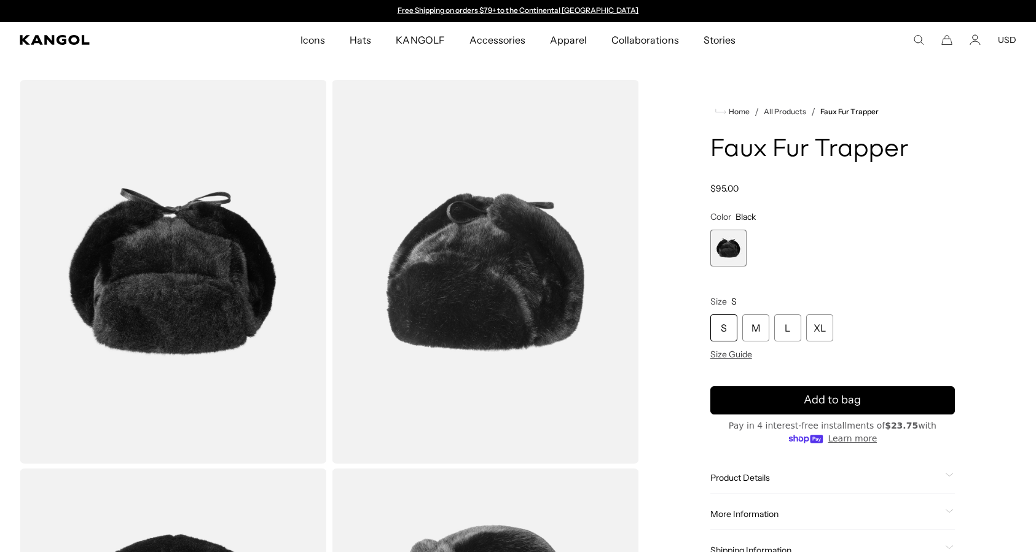 The height and width of the screenshot is (552, 1036). I want to click on span: Accessories, so click(497, 40).